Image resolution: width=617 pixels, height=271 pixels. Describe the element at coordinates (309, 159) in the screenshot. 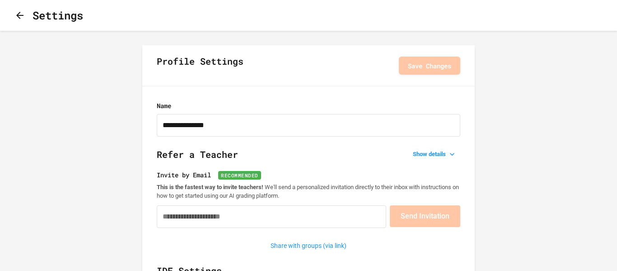

I see `h2: Refer a Teacher` at that location.